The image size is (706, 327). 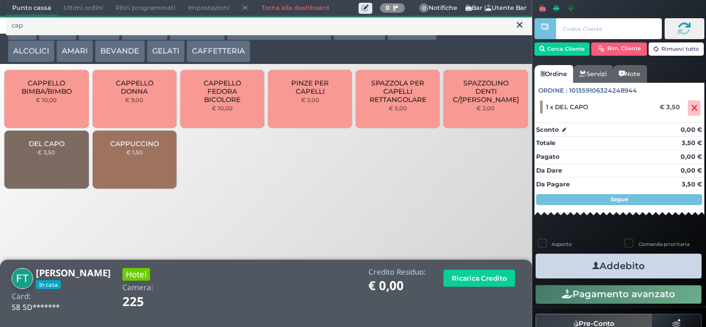 I want to click on h1: € 0,00, so click(x=397, y=286).